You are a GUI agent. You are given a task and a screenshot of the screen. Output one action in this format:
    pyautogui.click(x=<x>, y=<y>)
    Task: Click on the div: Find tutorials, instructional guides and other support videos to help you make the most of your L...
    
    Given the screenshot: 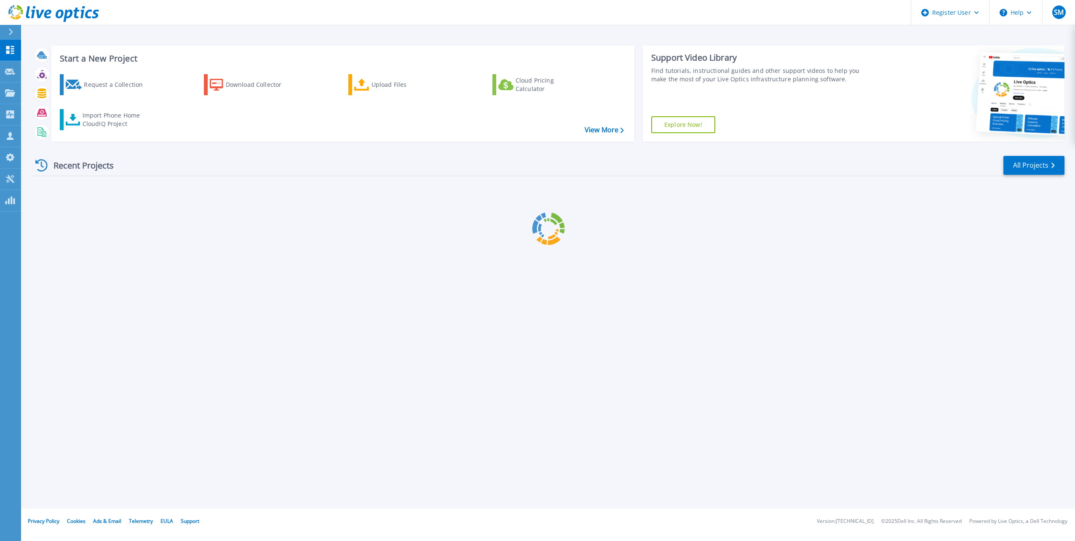 What is the action you would take?
    pyautogui.click(x=760, y=75)
    